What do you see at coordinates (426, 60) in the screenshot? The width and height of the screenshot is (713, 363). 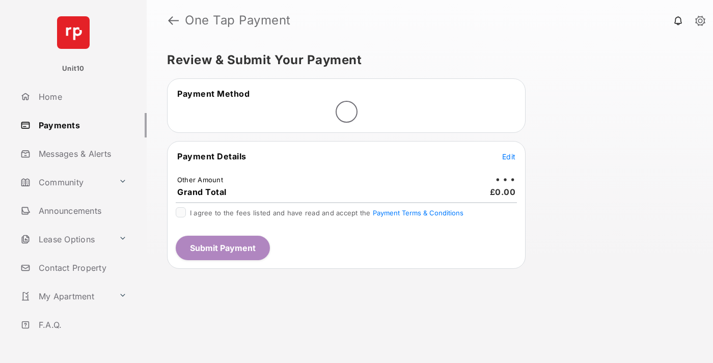 I see `h5: Review & Submit Your Payment` at bounding box center [426, 60].